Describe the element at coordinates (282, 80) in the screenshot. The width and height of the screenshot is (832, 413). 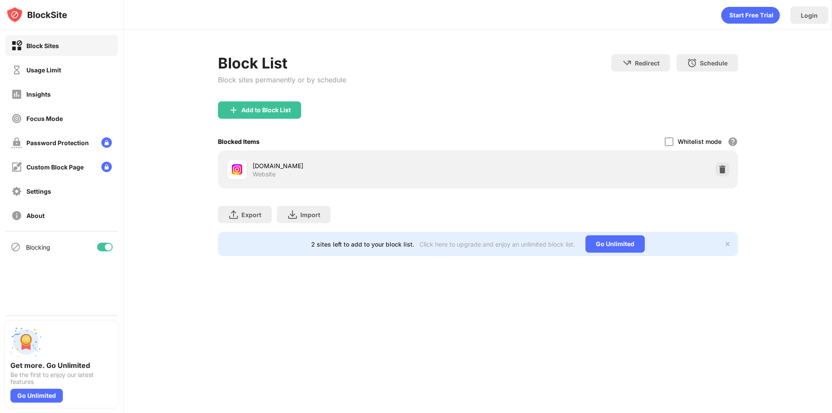
I see `div: Block sites permanently or by schedule` at that location.